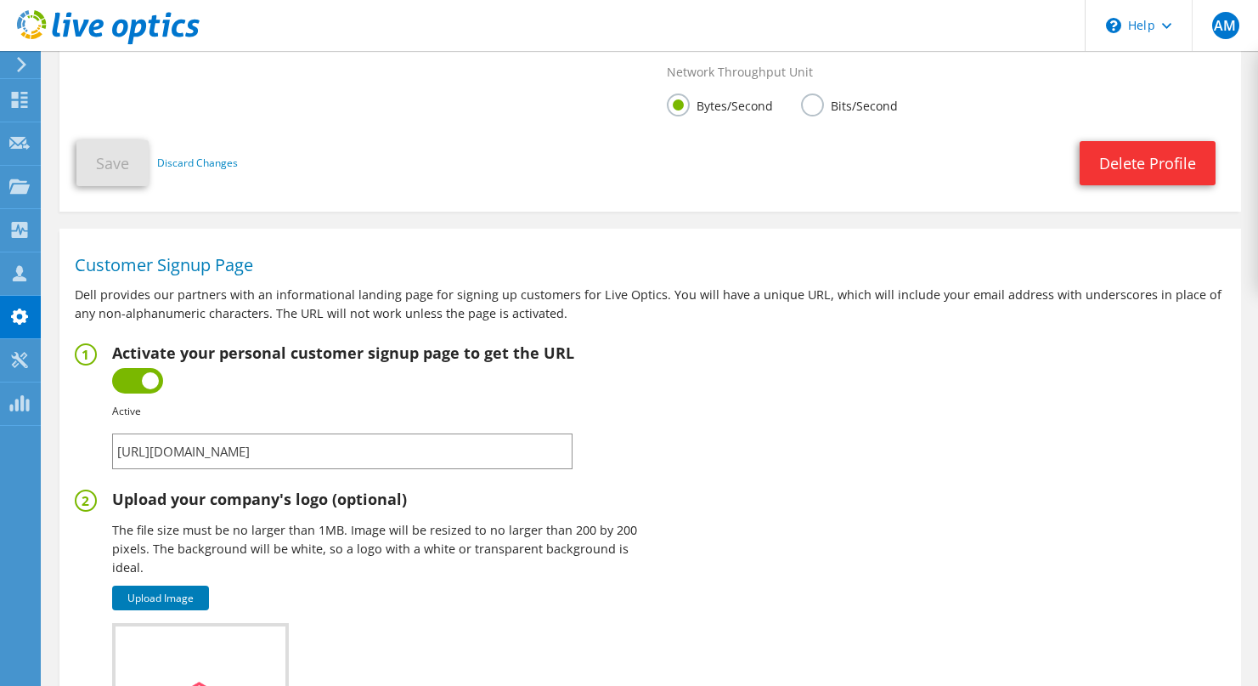  What do you see at coordinates (127, 410) in the screenshot?
I see `b: Active` at bounding box center [127, 410].